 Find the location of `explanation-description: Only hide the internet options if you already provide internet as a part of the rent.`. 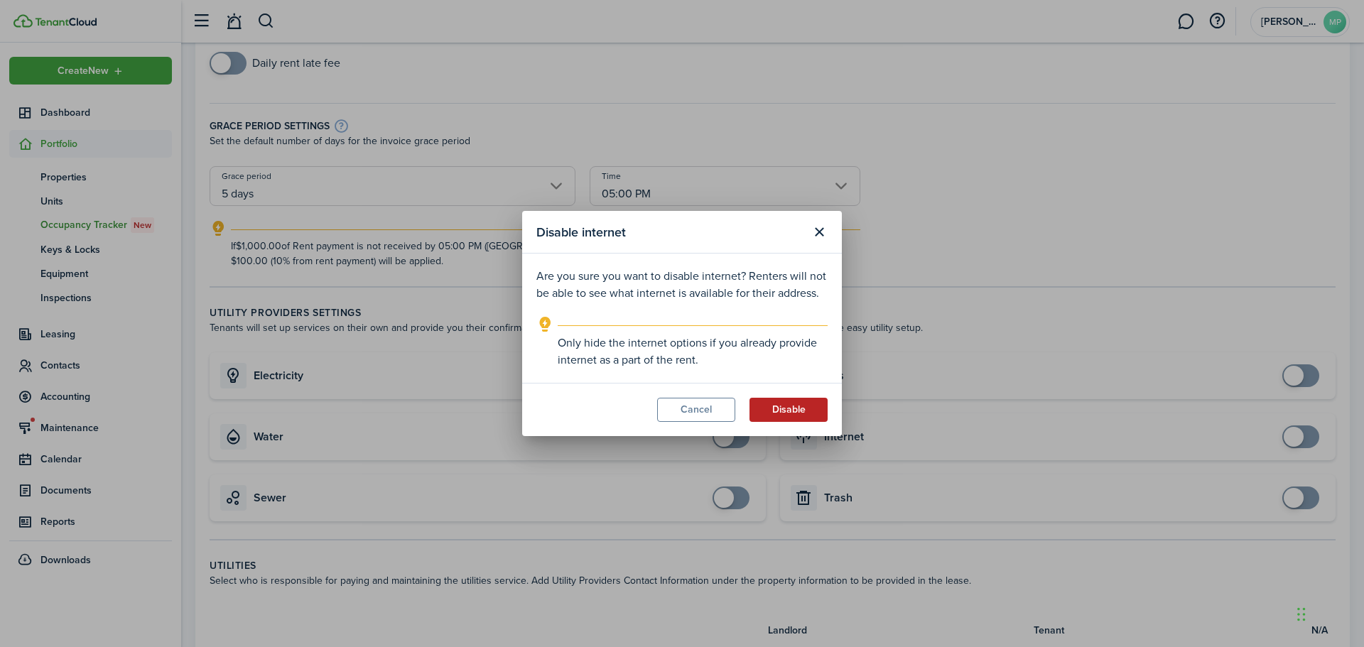

explanation-description: Only hide the internet options if you already provide internet as a part of the rent. is located at coordinates (693, 352).